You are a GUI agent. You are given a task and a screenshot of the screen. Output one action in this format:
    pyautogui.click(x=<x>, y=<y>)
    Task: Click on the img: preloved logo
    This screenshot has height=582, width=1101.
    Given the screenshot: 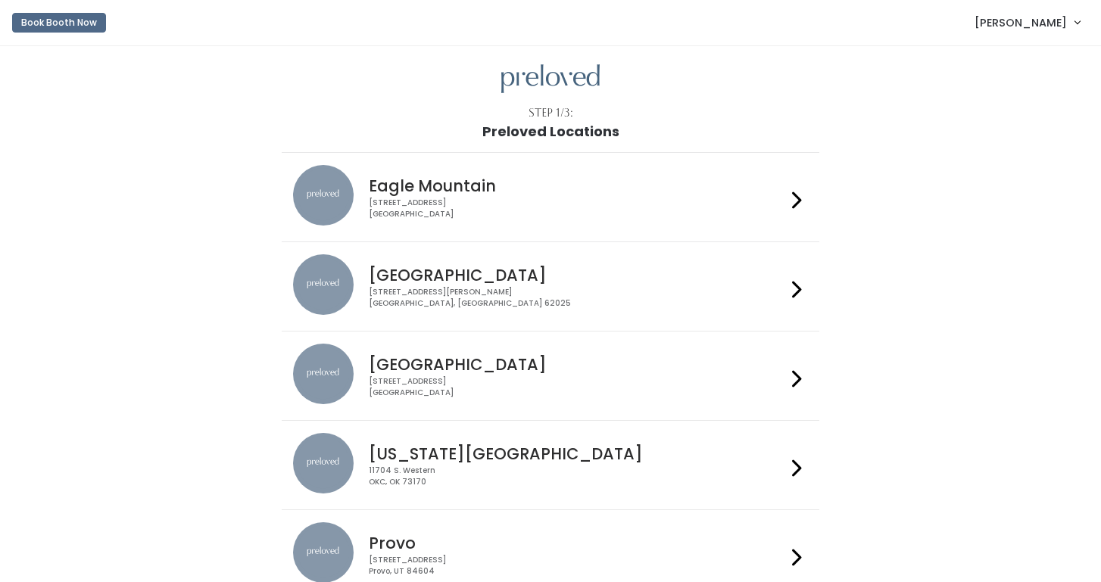 What is the action you would take?
    pyautogui.click(x=550, y=79)
    